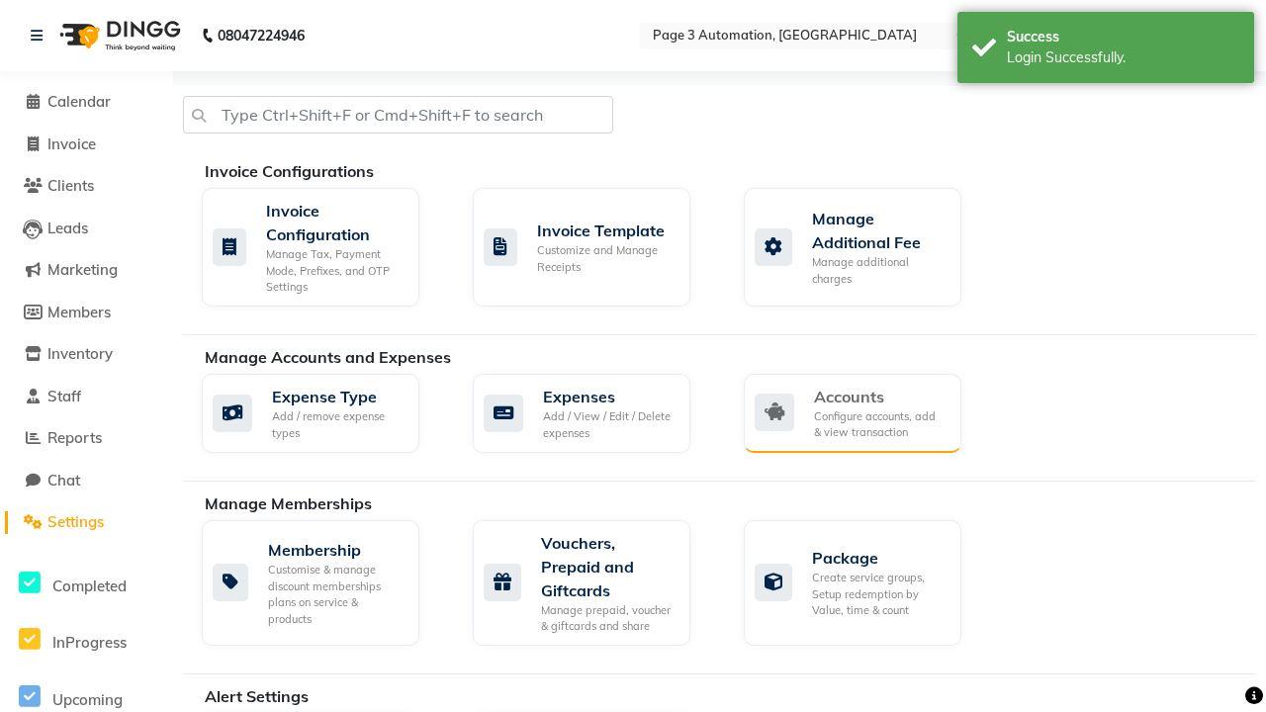 The height and width of the screenshot is (712, 1266). What do you see at coordinates (593, 413) in the screenshot?
I see `a: ExpensesAdd / View / Edit / Delete expenses` at bounding box center [593, 413].